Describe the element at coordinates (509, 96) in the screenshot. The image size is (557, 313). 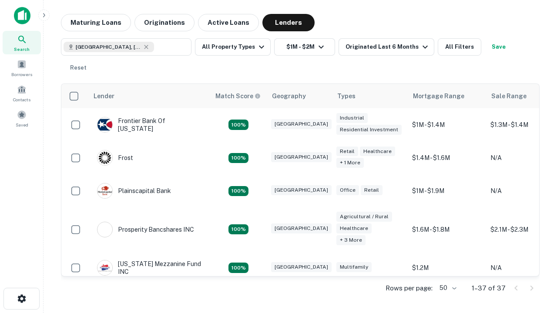
I see `div: Sale Range` at that location.